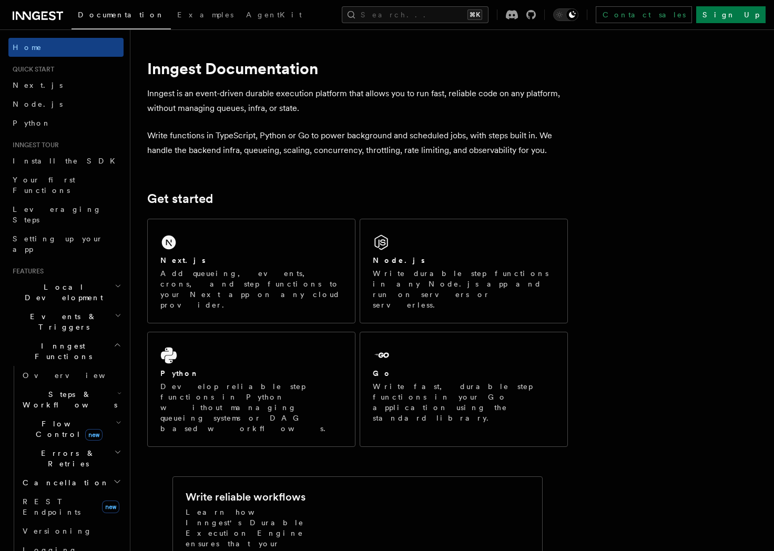 This screenshot has width=774, height=551. What do you see at coordinates (464, 389) in the screenshot?
I see `a: GoWrite fast, durable step functions in your Go application using the standard library.` at bounding box center [464, 389].